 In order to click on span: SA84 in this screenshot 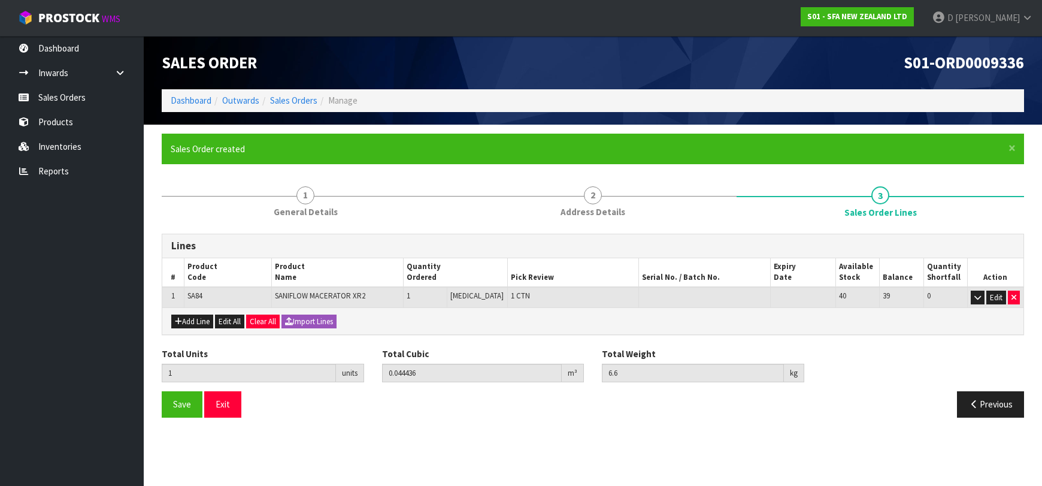, I will do `click(195, 295)`.